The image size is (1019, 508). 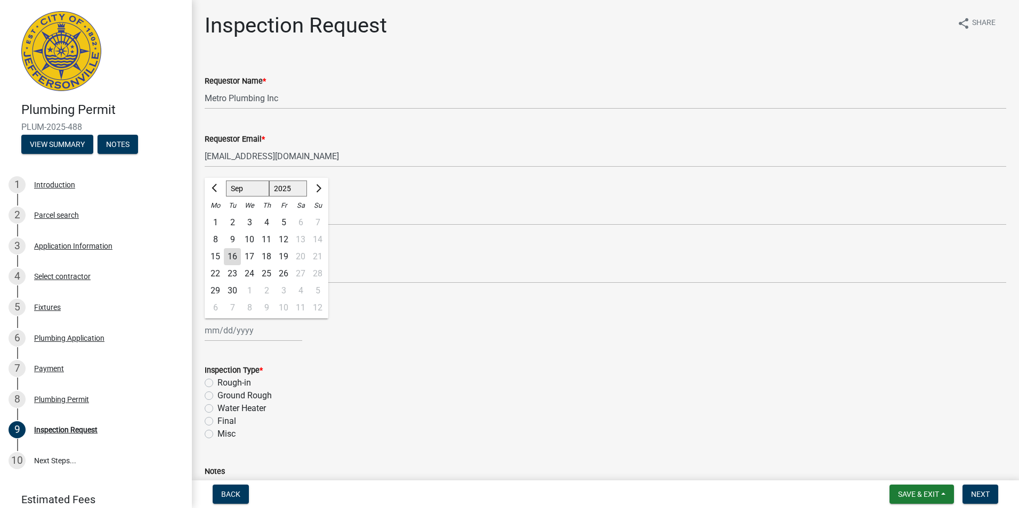 I want to click on span: Next, so click(x=980, y=494).